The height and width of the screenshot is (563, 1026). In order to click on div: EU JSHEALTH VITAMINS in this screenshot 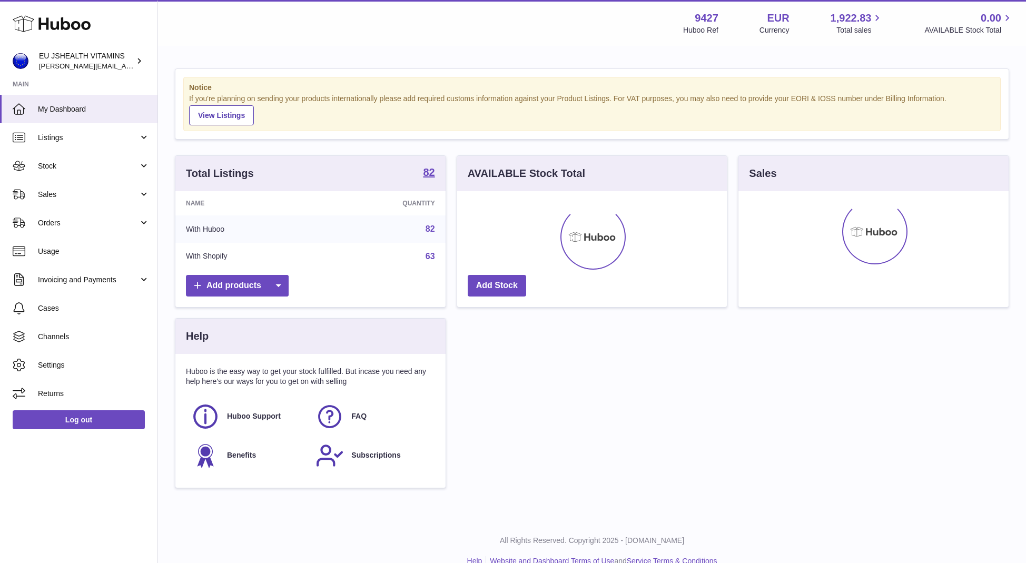, I will do `click(86, 61)`.